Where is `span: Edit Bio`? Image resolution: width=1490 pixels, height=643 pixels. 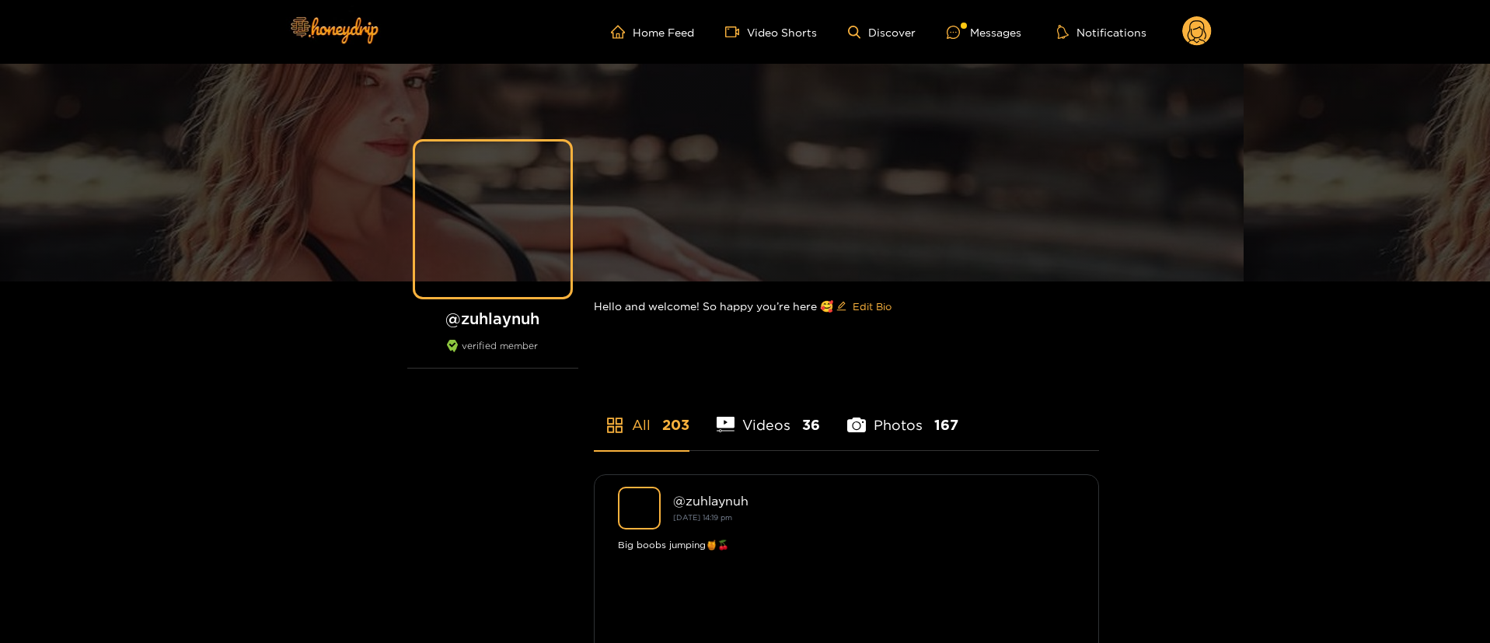 span: Edit Bio is located at coordinates (872, 306).